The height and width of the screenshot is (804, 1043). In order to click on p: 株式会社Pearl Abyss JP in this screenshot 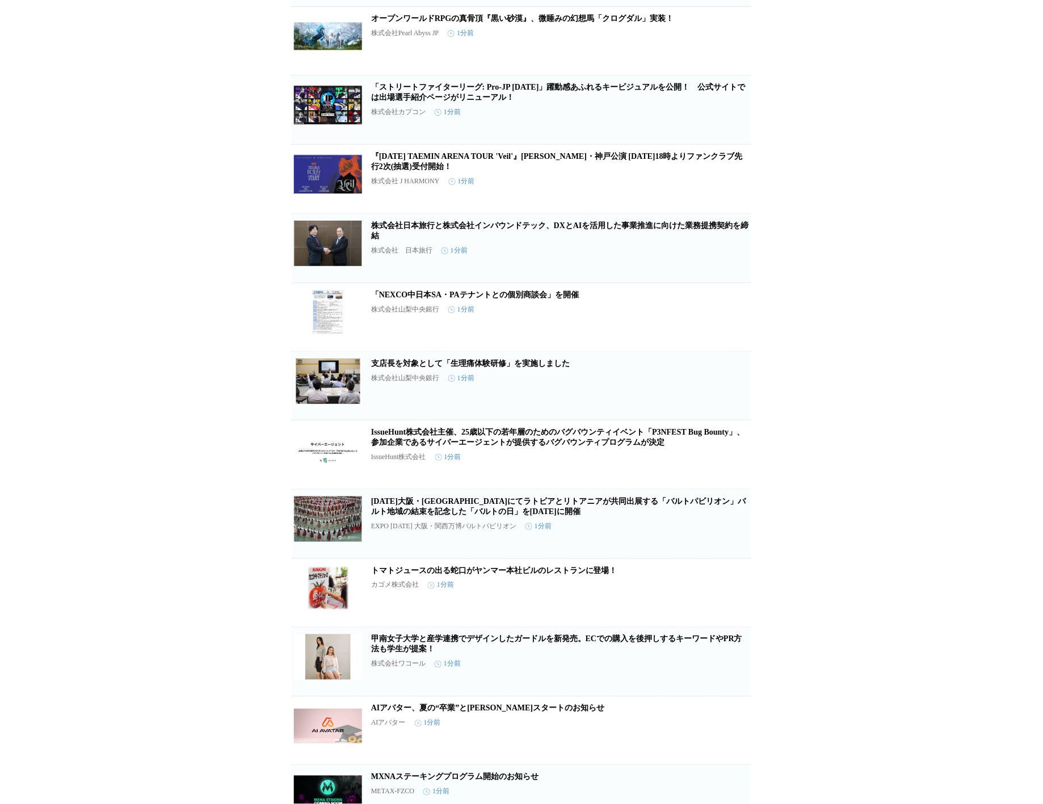, I will do `click(405, 33)`.